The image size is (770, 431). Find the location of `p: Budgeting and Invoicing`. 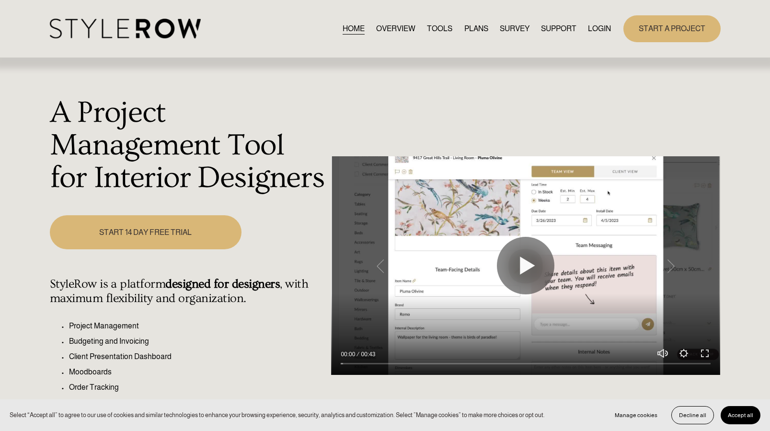

p: Budgeting and Invoicing is located at coordinates (197, 341).